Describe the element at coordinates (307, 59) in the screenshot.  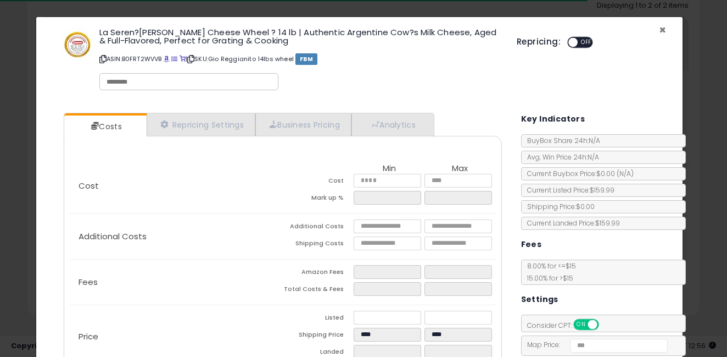
I see `span: FBM` at that location.